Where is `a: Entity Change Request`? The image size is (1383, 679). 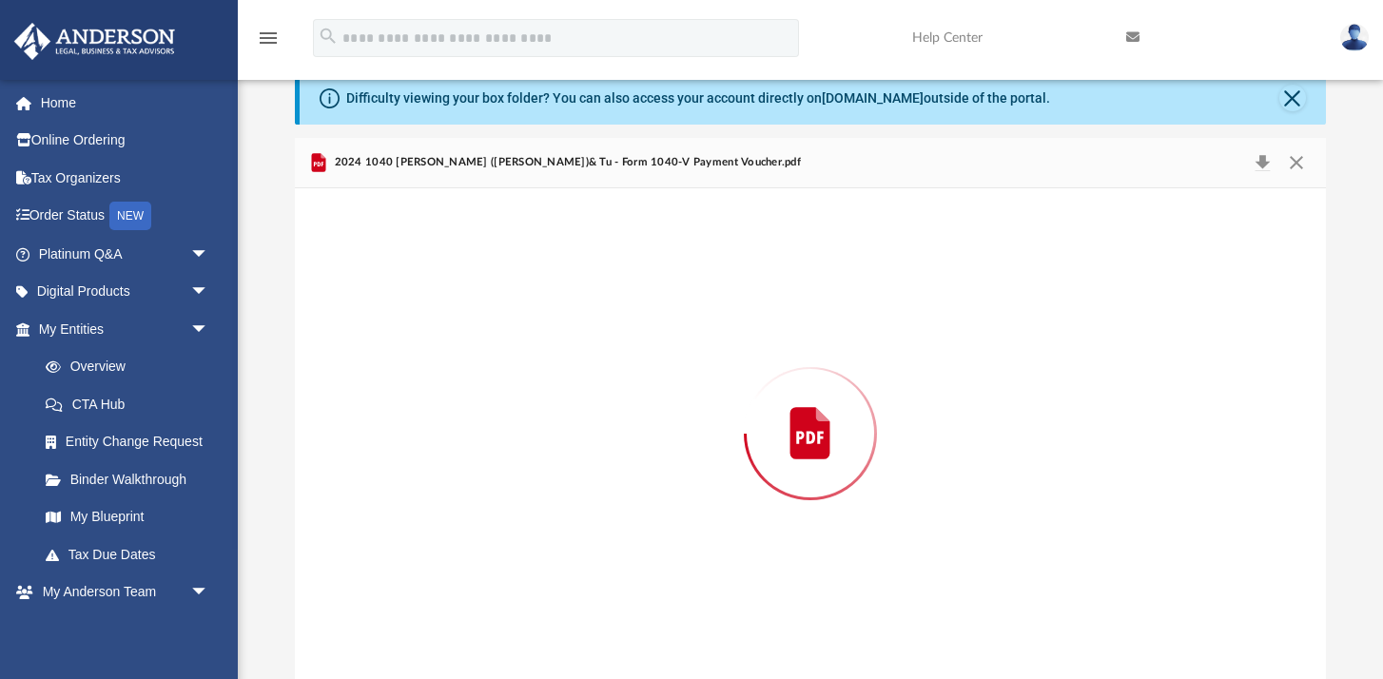 a: Entity Change Request is located at coordinates (132, 442).